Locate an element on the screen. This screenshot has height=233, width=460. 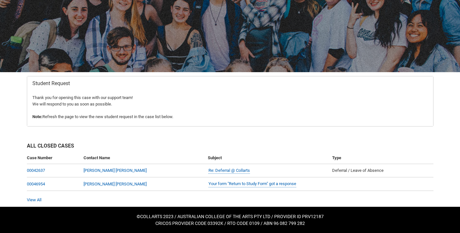
a: View All Cases is located at coordinates (34, 200).